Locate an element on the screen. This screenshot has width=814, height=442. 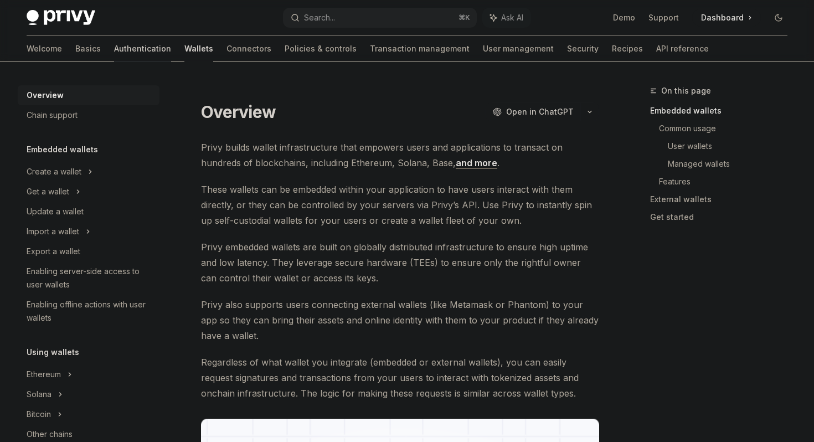
button: Open in ChatGPT is located at coordinates (533, 112).